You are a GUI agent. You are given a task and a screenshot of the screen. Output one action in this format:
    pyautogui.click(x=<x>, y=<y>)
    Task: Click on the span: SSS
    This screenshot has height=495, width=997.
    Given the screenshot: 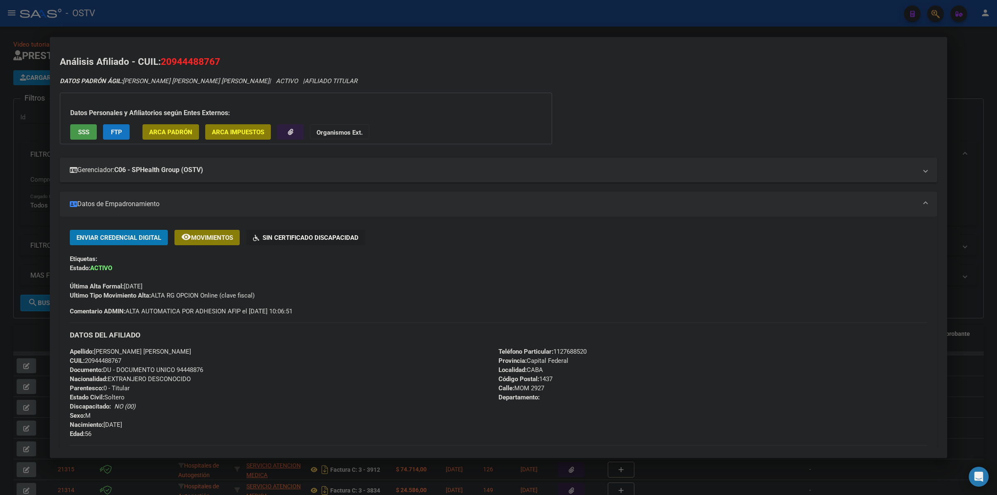 What is the action you would take?
    pyautogui.click(x=84, y=132)
    